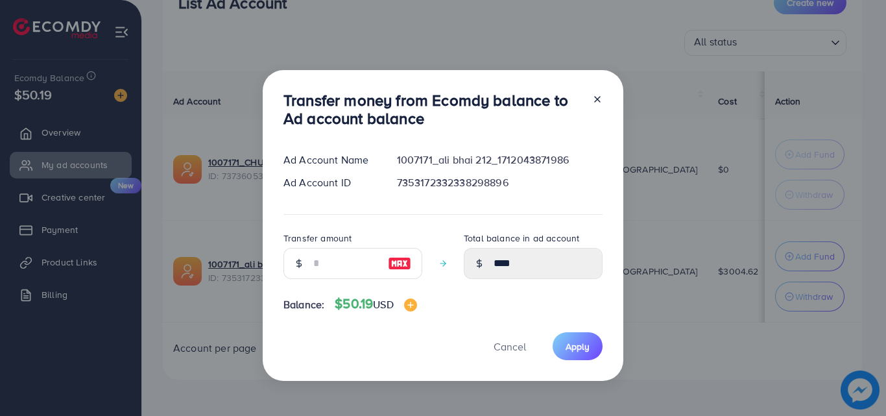  Describe the element at coordinates (499, 182) in the screenshot. I see `div: 7353172332338298896` at that location.